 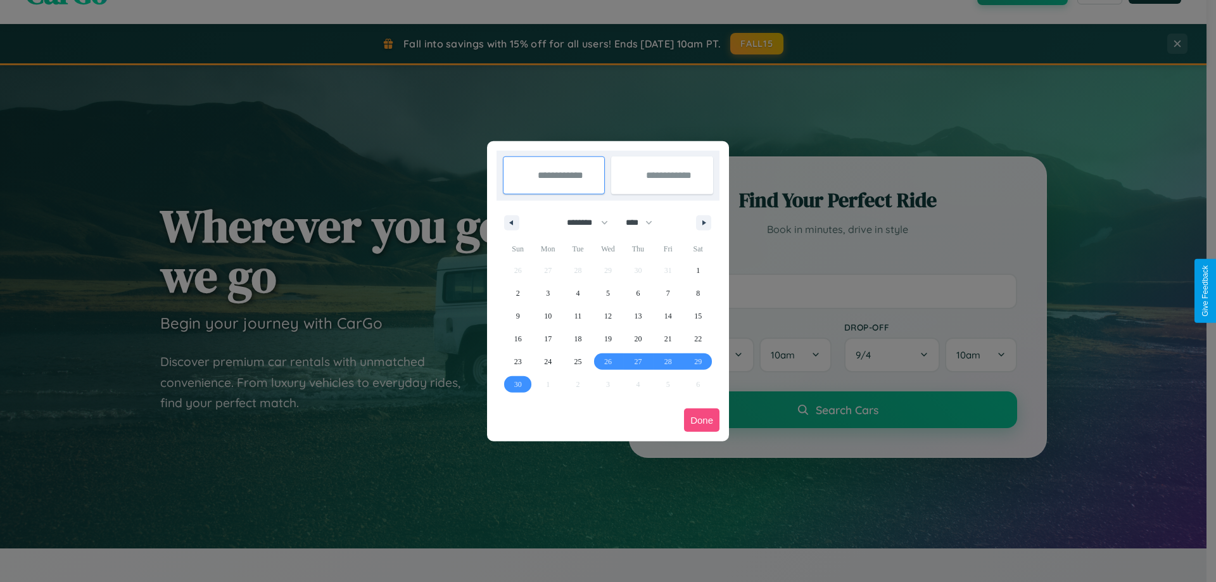 I want to click on span: 13, so click(x=638, y=316).